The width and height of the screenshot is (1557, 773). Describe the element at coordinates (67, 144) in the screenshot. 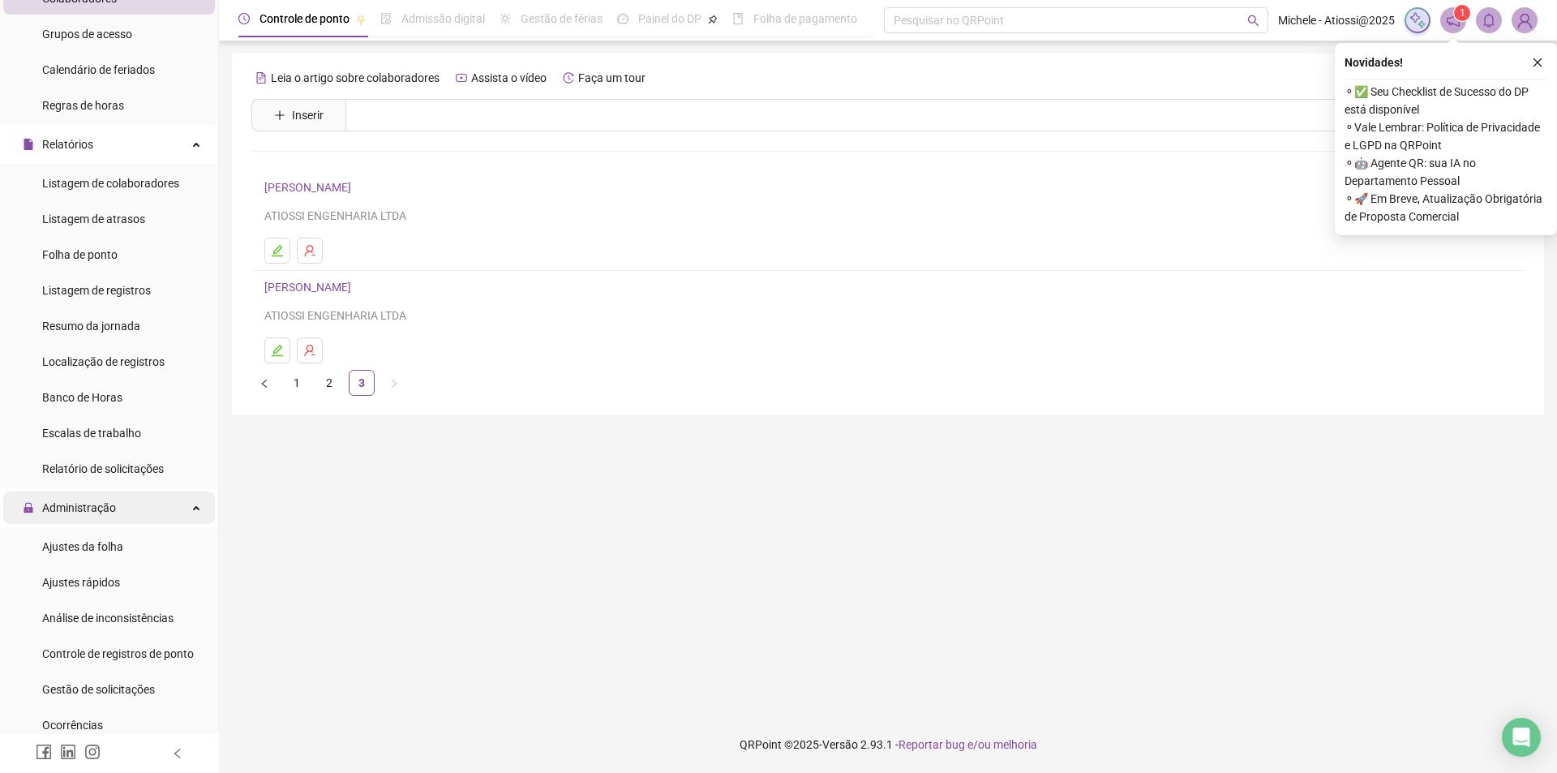

I see `span: Relatórios` at that location.